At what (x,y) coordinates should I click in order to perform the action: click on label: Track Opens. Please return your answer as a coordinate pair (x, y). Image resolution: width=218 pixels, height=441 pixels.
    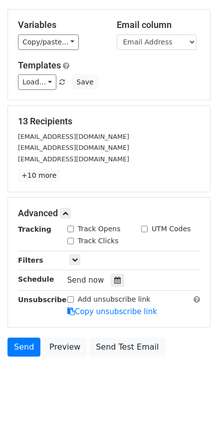
    Looking at the image, I should click on (99, 229).